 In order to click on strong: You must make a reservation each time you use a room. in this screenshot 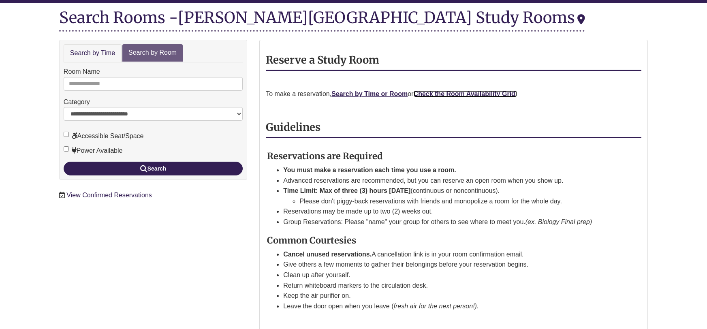, I will do `click(370, 170)`.